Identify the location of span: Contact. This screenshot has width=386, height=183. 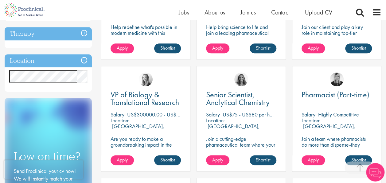
(281, 12).